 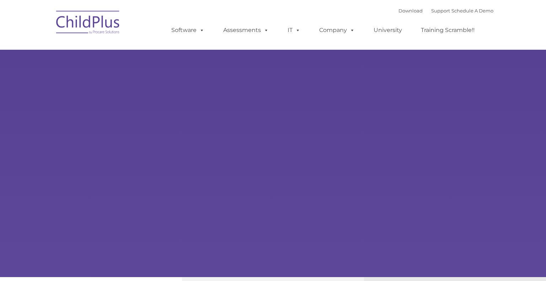 What do you see at coordinates (440, 11) in the screenshot?
I see `a: Support` at bounding box center [440, 11].